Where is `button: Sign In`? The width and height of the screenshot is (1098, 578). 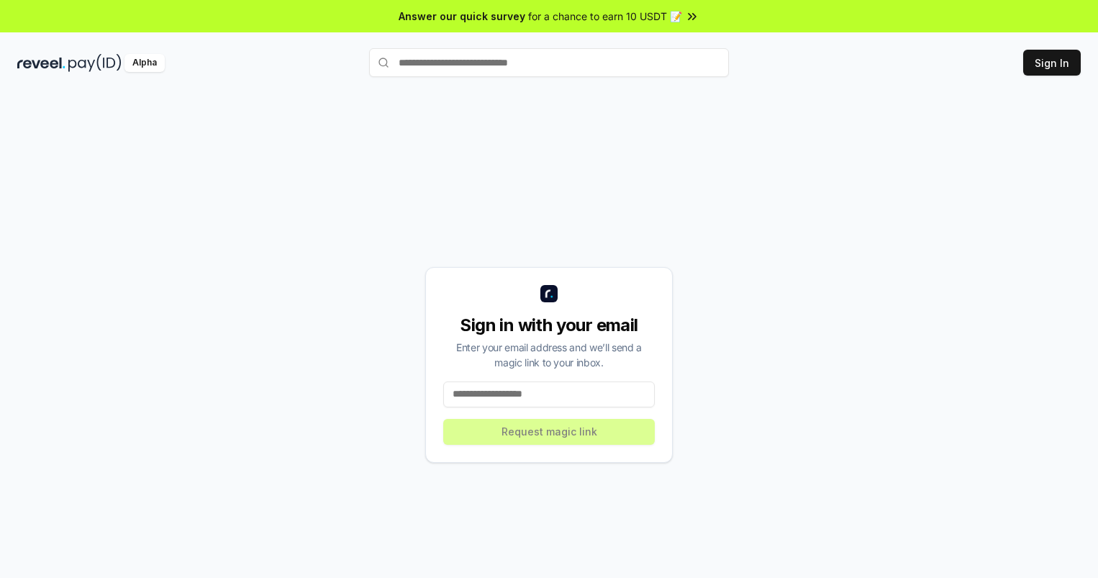 button: Sign In is located at coordinates (1052, 63).